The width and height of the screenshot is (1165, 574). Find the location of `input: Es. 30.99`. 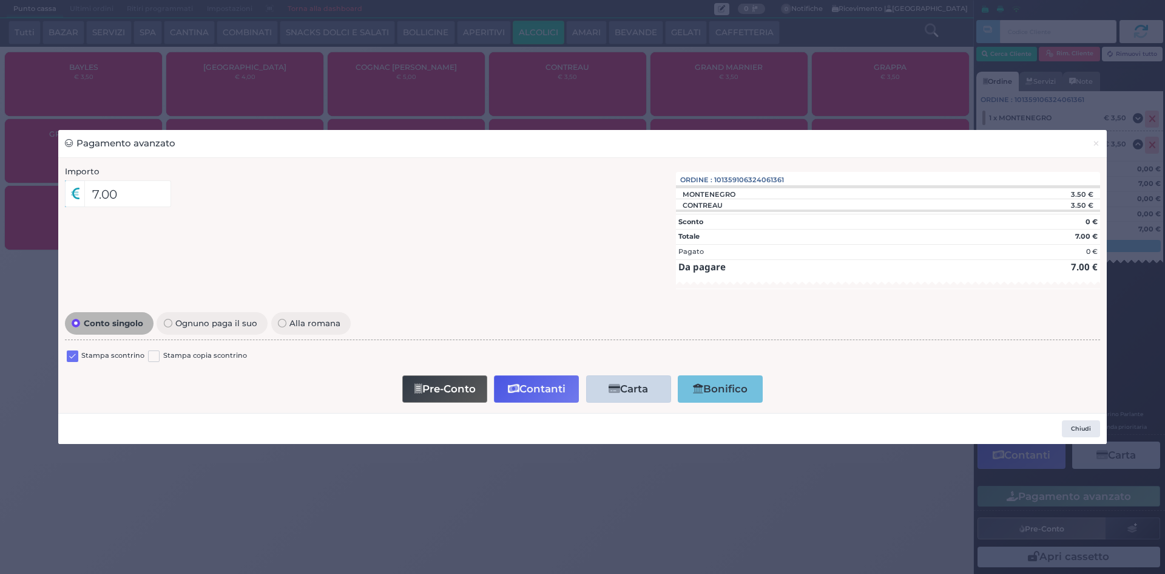

input: Es. 30.99 is located at coordinates (127, 194).